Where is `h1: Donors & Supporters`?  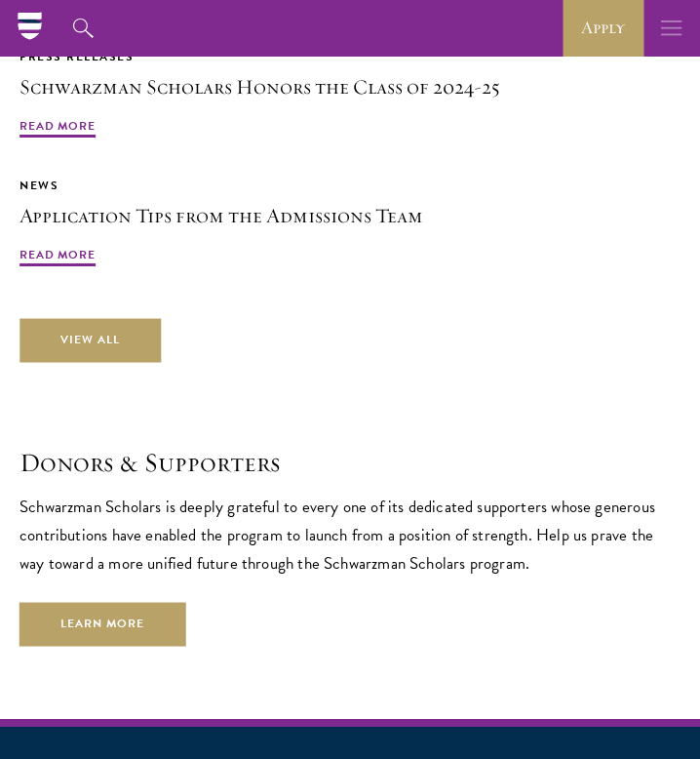 h1: Donors & Supporters is located at coordinates (350, 462).